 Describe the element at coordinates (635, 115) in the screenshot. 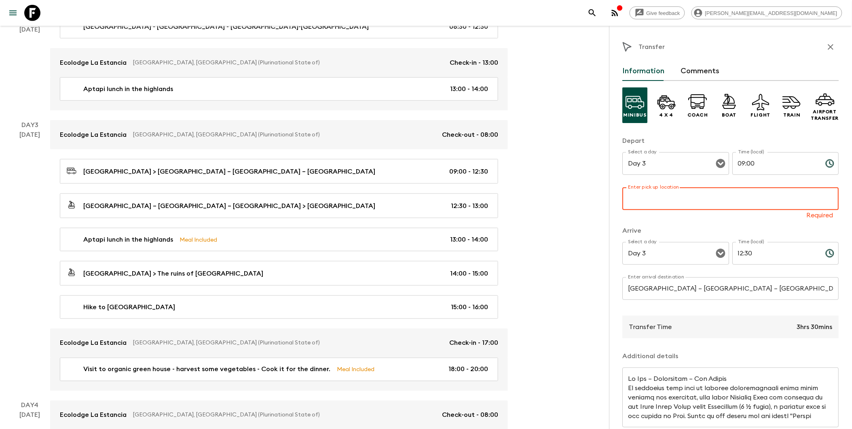

I see `p: Minibus` at that location.